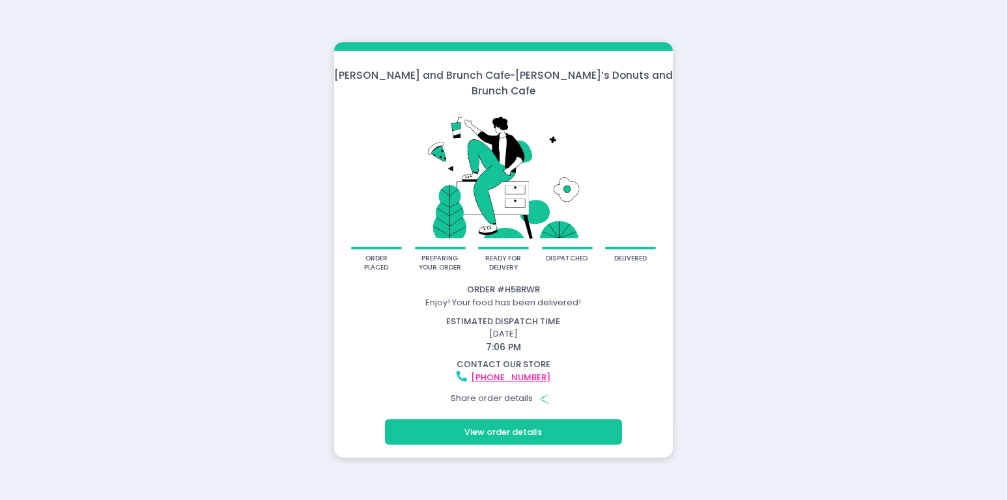 The height and width of the screenshot is (500, 1007). What do you see at coordinates (631, 259) in the screenshot?
I see `div: delivered` at bounding box center [631, 259].